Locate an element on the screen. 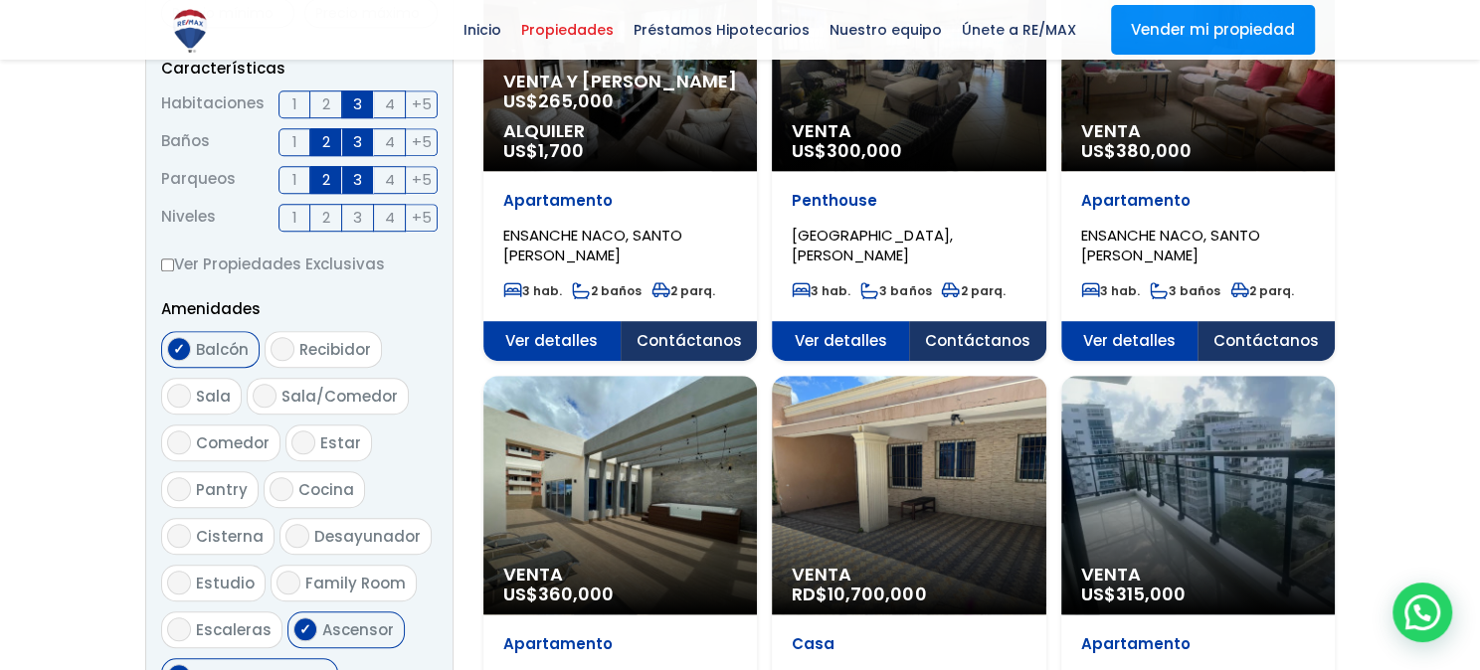  span: Parqueos is located at coordinates (198, 180).